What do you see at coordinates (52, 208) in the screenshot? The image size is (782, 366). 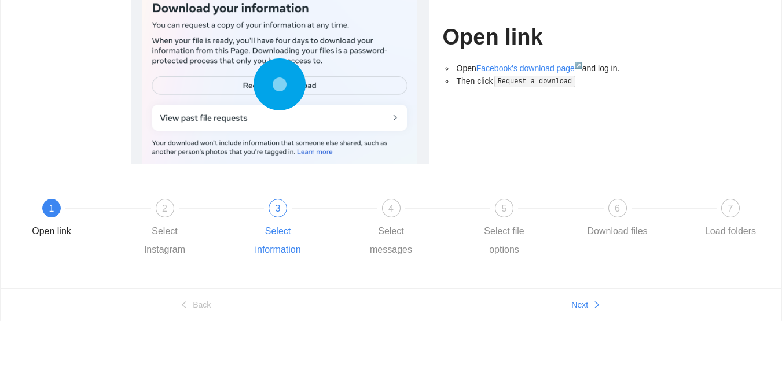 I see `span: 1` at bounding box center [52, 208].